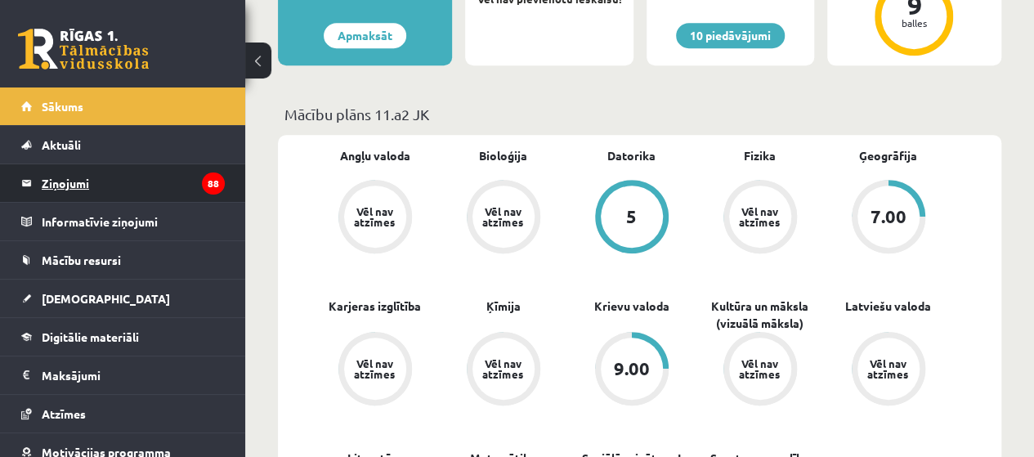 This screenshot has height=457, width=1034. Describe the element at coordinates (123, 222) in the screenshot. I see `a: Informatīvie ziņojumi` at that location.